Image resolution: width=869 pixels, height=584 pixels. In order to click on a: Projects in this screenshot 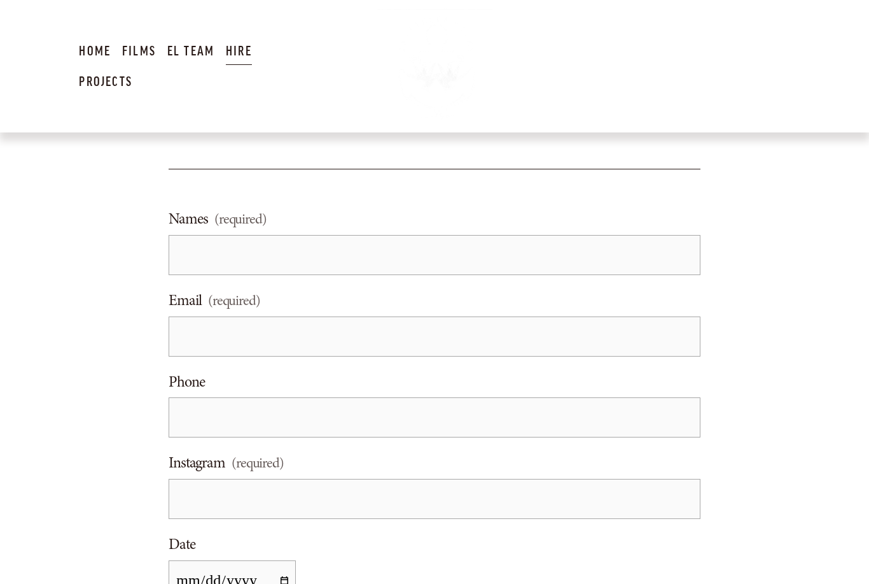, I will do `click(106, 81)`.